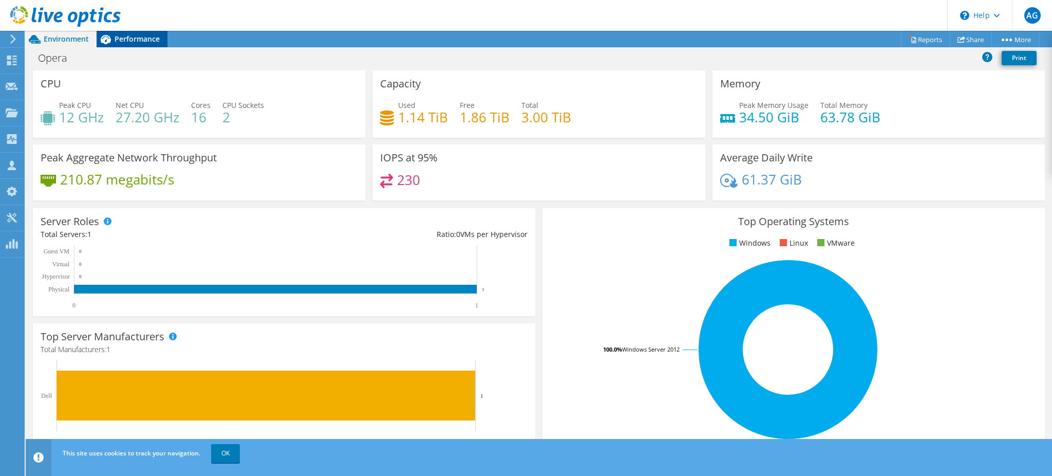 The width and height of the screenshot is (1052, 476). I want to click on text: Guest VM, so click(56, 251).